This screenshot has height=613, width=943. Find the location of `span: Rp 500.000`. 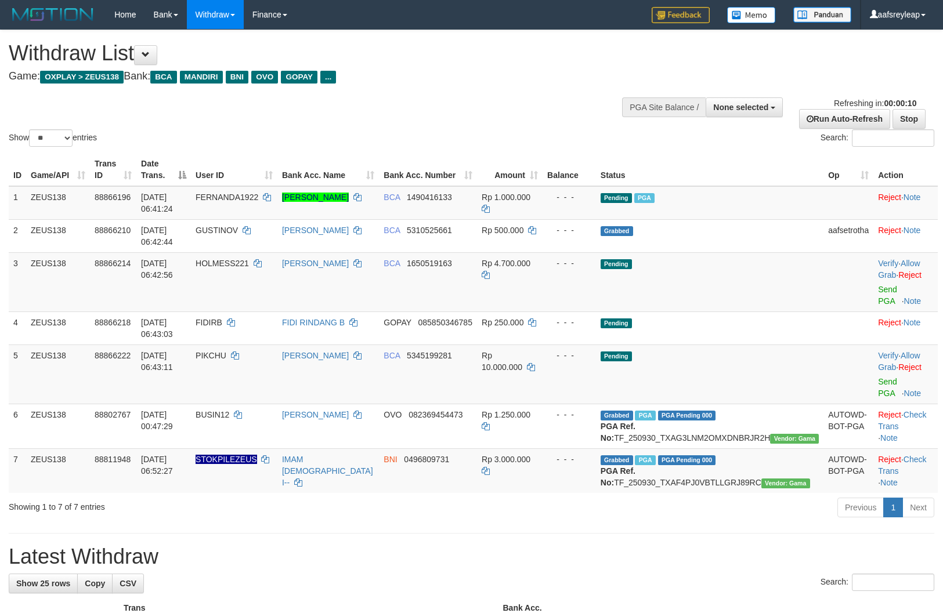

span: Rp 500.000 is located at coordinates (502, 230).